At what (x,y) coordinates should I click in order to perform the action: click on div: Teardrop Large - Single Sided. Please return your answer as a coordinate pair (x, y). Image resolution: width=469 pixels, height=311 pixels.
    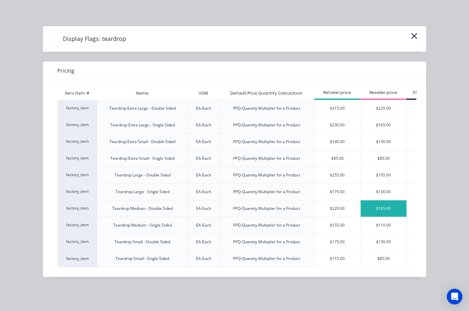
    Looking at the image, I should click on (142, 192).